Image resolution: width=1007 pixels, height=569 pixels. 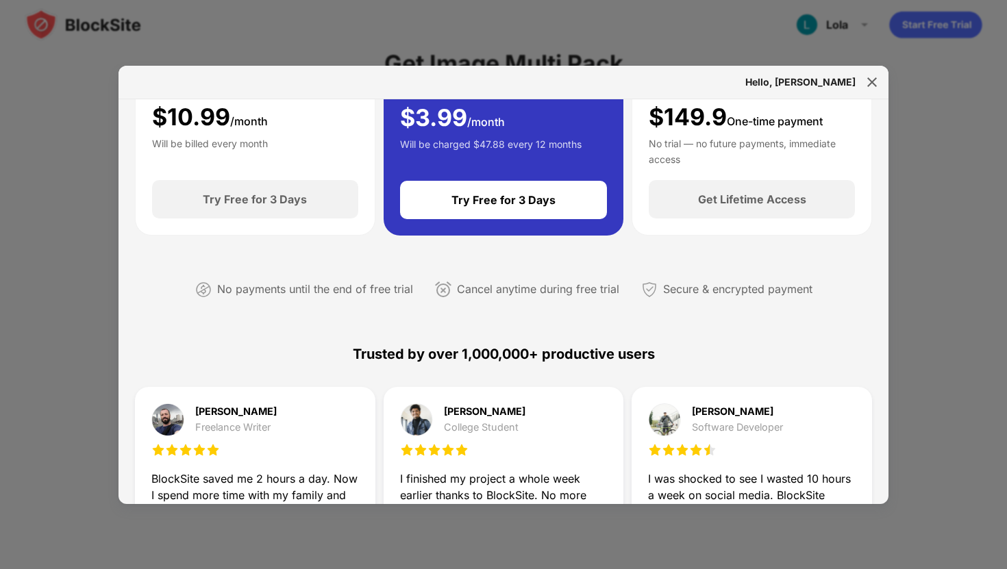 What do you see at coordinates (452, 118) in the screenshot?
I see `div: $ 3.99` at bounding box center [452, 118].